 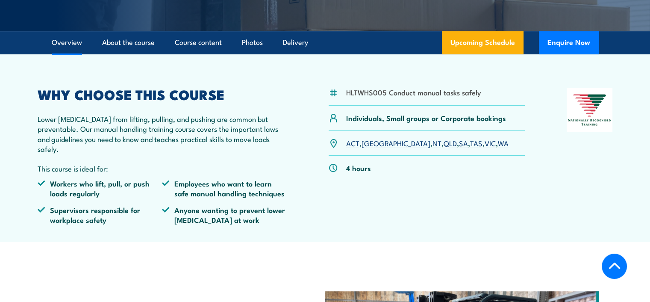 What do you see at coordinates (503, 143) in the screenshot?
I see `a: WA` at bounding box center [503, 143].